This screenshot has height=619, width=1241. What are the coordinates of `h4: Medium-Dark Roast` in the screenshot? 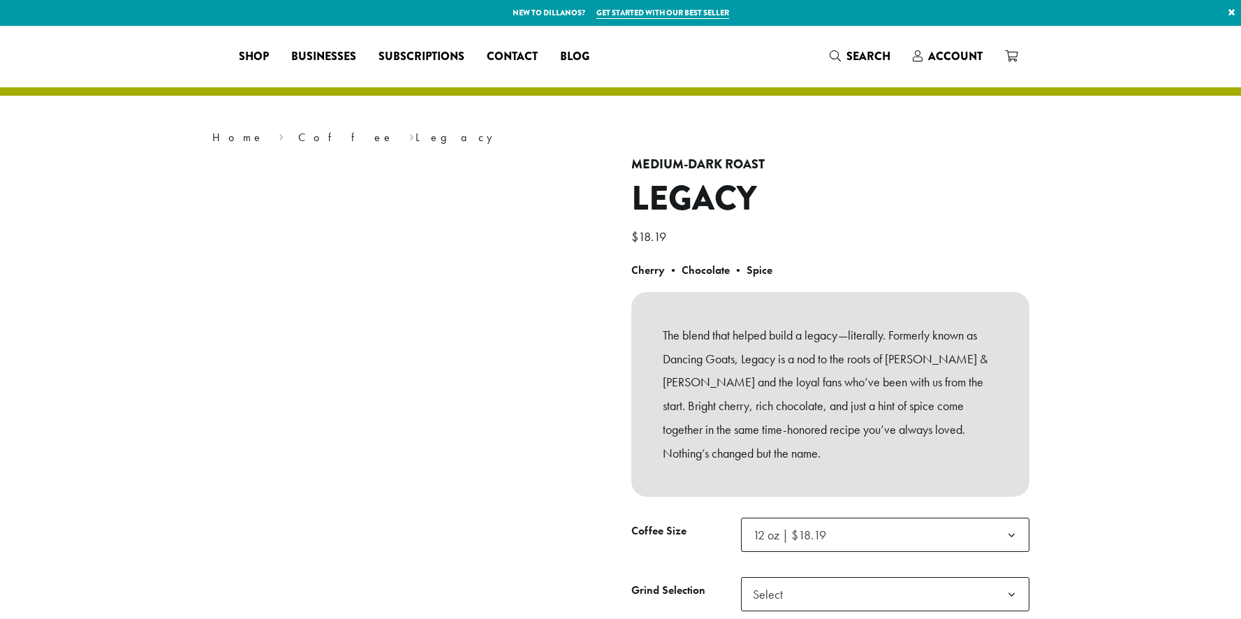 It's located at (830, 165).